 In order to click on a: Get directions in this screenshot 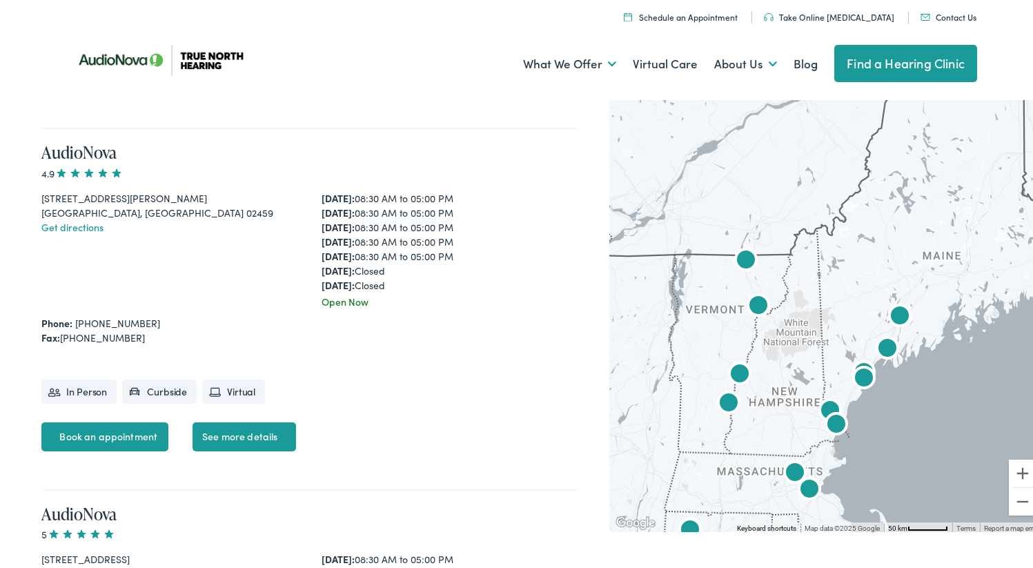, I will do `click(72, 224)`.